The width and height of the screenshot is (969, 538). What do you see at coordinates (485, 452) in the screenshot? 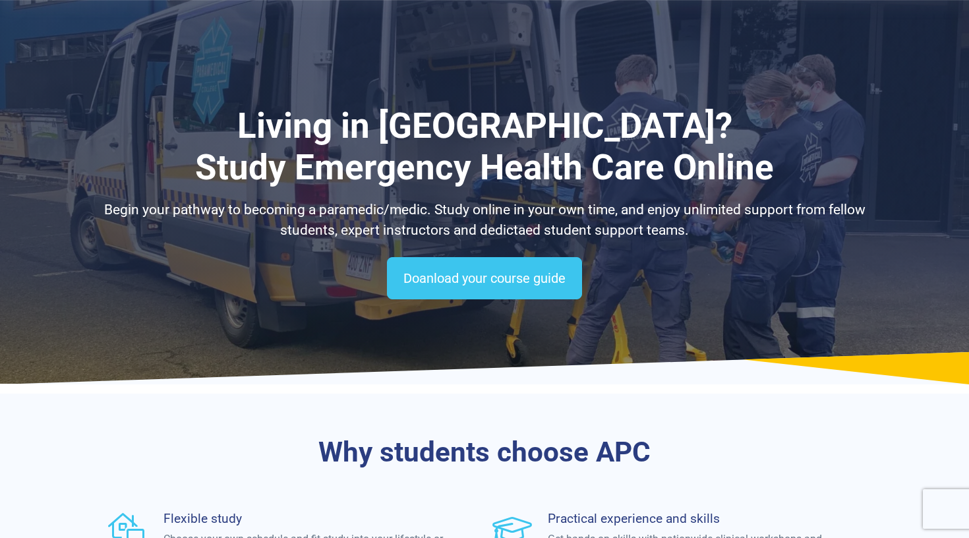
I see `h3: Why students choose APC` at bounding box center [485, 452].